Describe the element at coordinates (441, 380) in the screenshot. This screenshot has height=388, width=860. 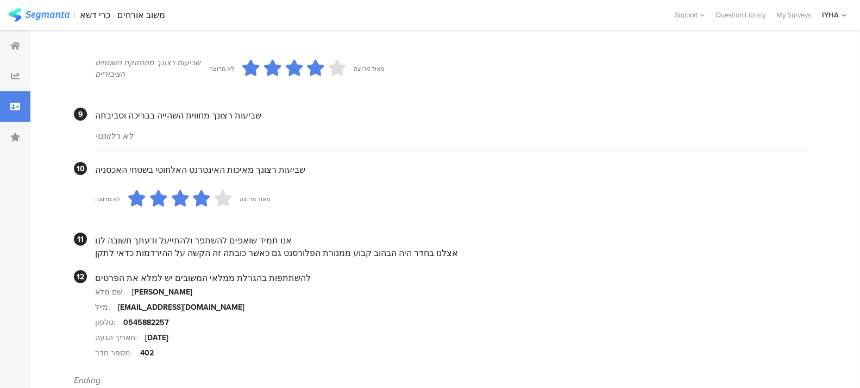
I see `div: Ending` at that location.